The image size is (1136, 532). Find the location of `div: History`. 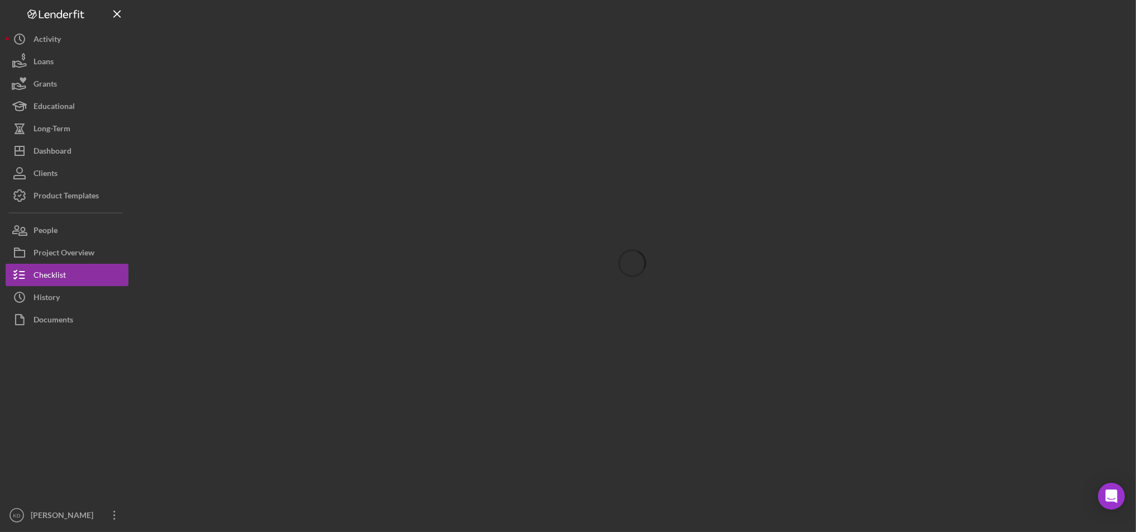

div: History is located at coordinates (46, 298).